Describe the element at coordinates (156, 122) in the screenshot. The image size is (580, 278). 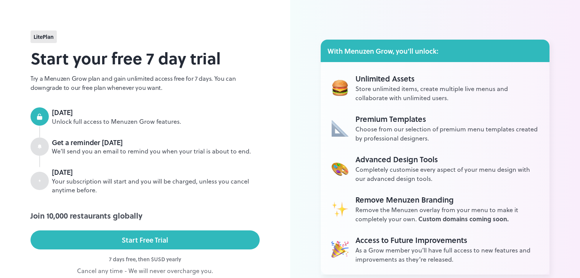
I see `div: Unlock full access to Menuzen Grow features.` at that location.